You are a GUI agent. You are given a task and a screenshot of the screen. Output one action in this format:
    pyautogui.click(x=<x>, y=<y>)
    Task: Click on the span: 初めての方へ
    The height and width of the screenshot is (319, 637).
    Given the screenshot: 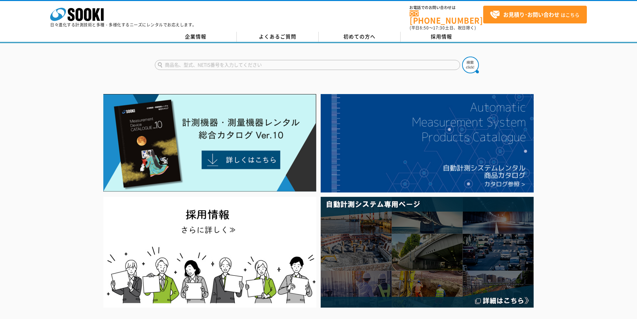 What is the action you would take?
    pyautogui.click(x=359, y=36)
    